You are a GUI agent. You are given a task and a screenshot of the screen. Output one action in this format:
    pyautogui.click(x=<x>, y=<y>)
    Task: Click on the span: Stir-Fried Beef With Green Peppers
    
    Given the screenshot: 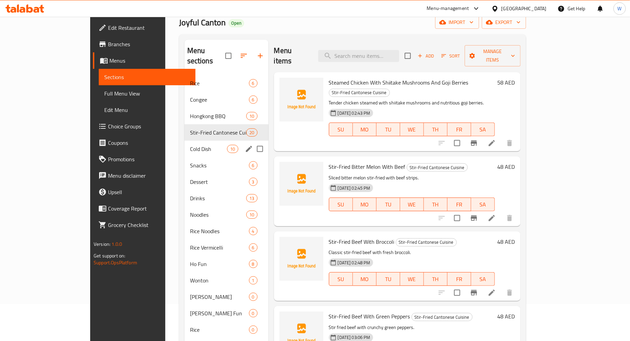 What is the action you would take?
    pyautogui.click(x=369, y=317)
    